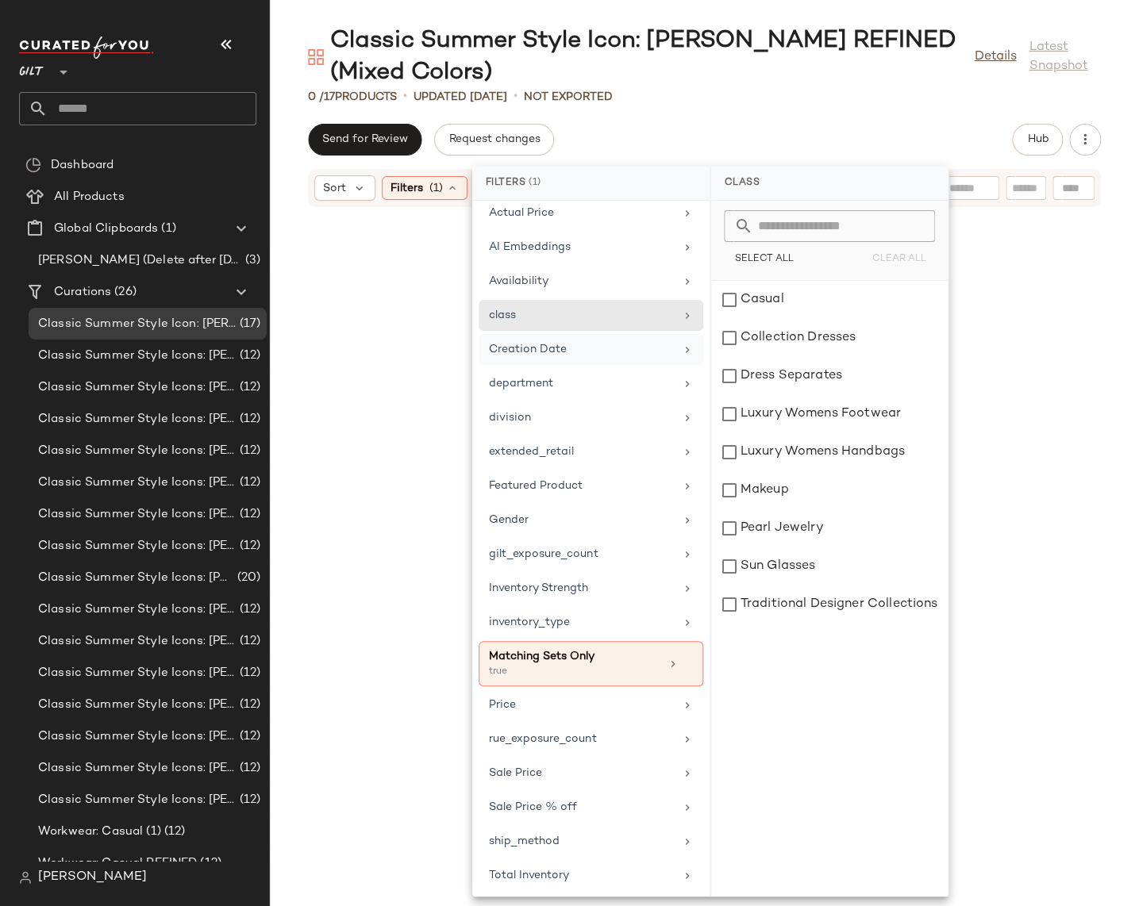 This screenshot has width=1139, height=906. What do you see at coordinates (316, 97) in the screenshot?
I see `span: 0 /` at bounding box center [316, 97].